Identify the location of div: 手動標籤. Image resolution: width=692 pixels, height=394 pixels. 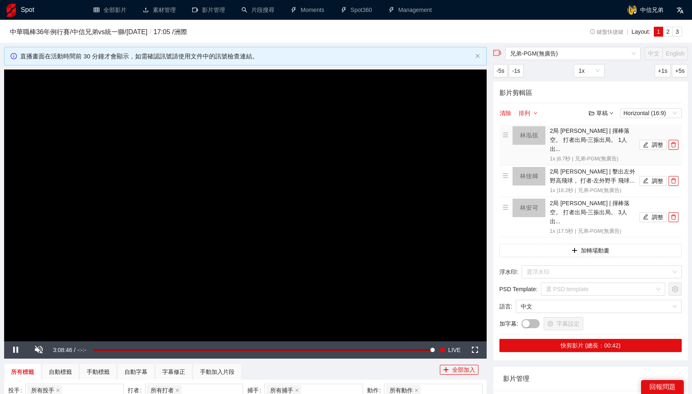
(98, 371).